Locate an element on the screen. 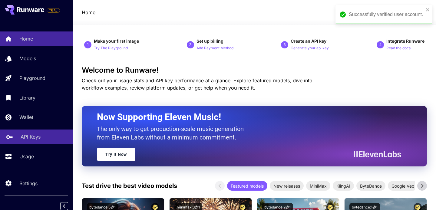  h3: Welcome to Runware! is located at coordinates (254, 70).